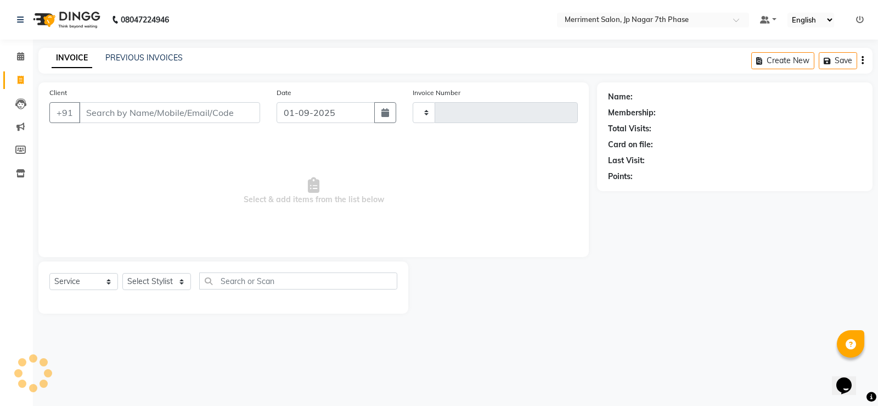 Image resolution: width=878 pixels, height=406 pixels. I want to click on input: Search by Name/Mobile/Email/Code, so click(170, 113).